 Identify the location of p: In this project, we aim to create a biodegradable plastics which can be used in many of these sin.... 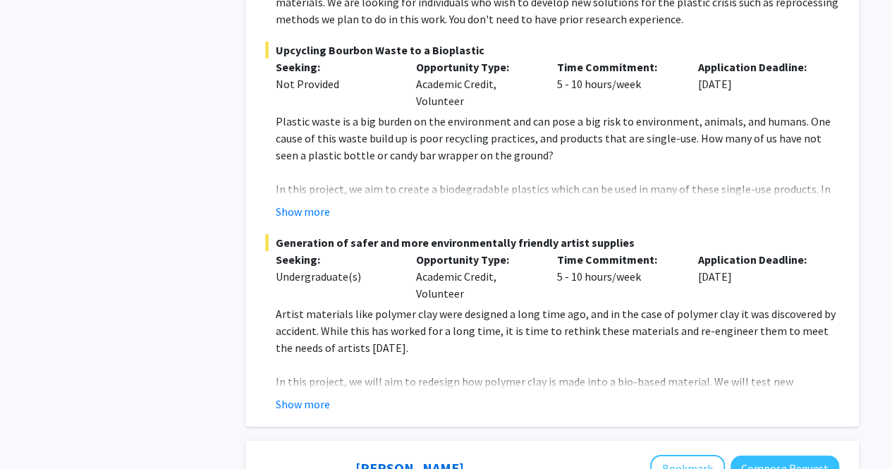
(557, 223).